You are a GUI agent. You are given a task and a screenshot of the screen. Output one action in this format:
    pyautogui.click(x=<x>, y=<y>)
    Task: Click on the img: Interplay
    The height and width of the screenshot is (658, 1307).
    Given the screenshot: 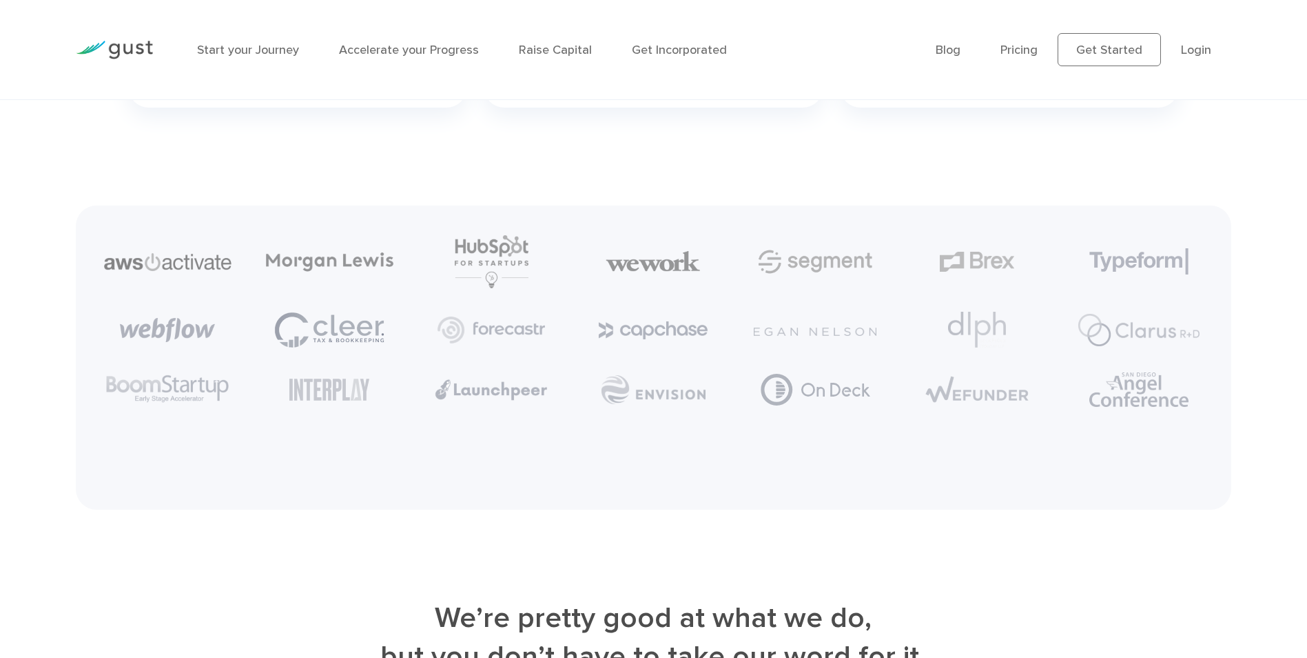 What is the action you would take?
    pyautogui.click(x=329, y=389)
    